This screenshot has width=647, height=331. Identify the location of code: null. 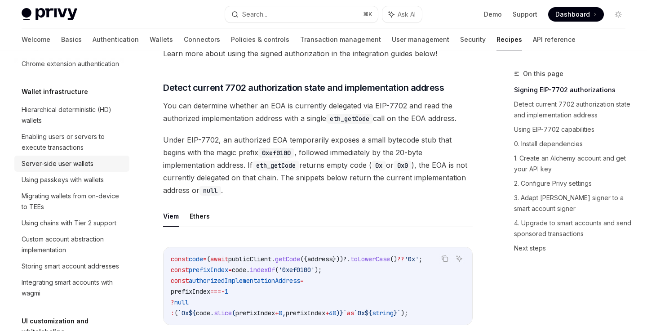
(210, 190).